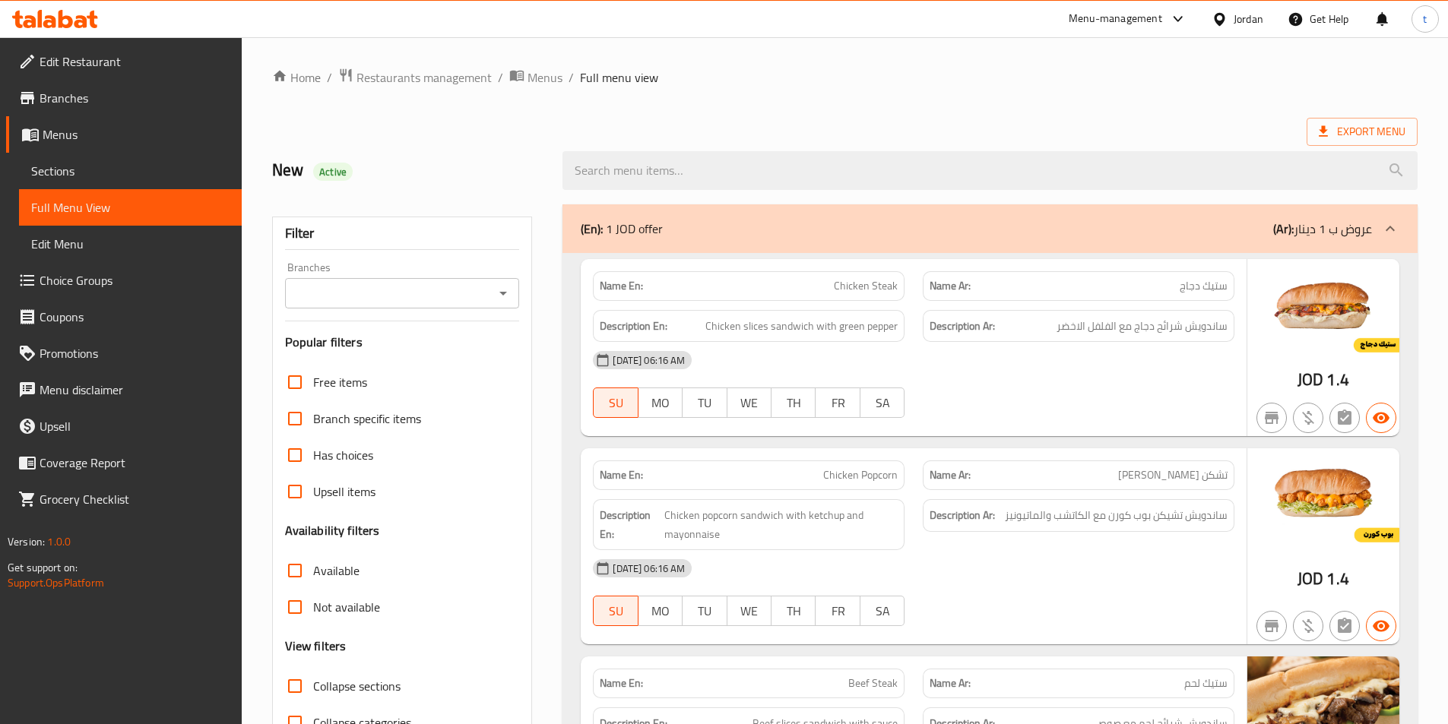  Describe the element at coordinates (124, 353) in the screenshot. I see `a: Promotions` at that location.